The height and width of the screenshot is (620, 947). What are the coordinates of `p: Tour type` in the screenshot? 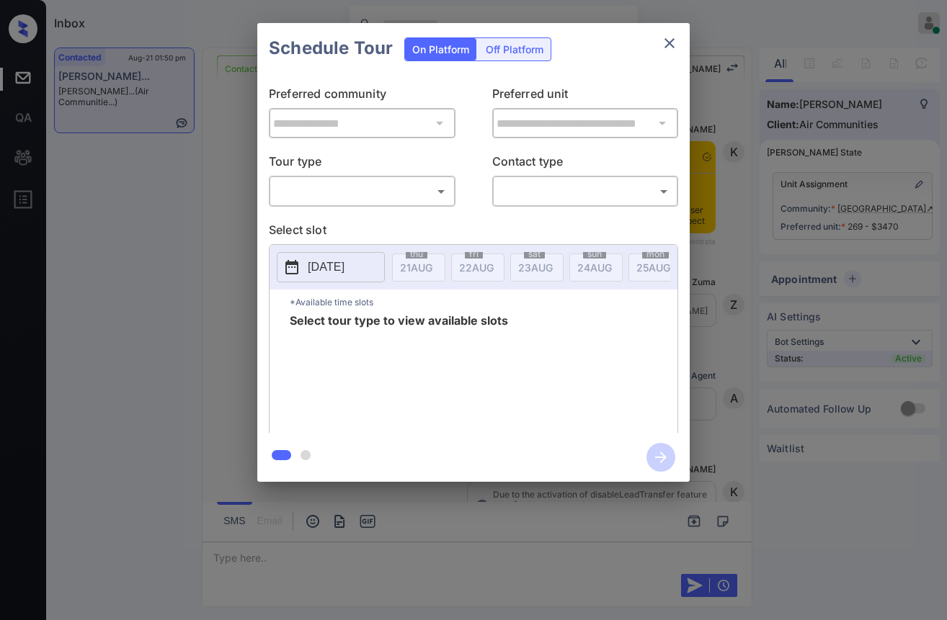 It's located at (362, 164).